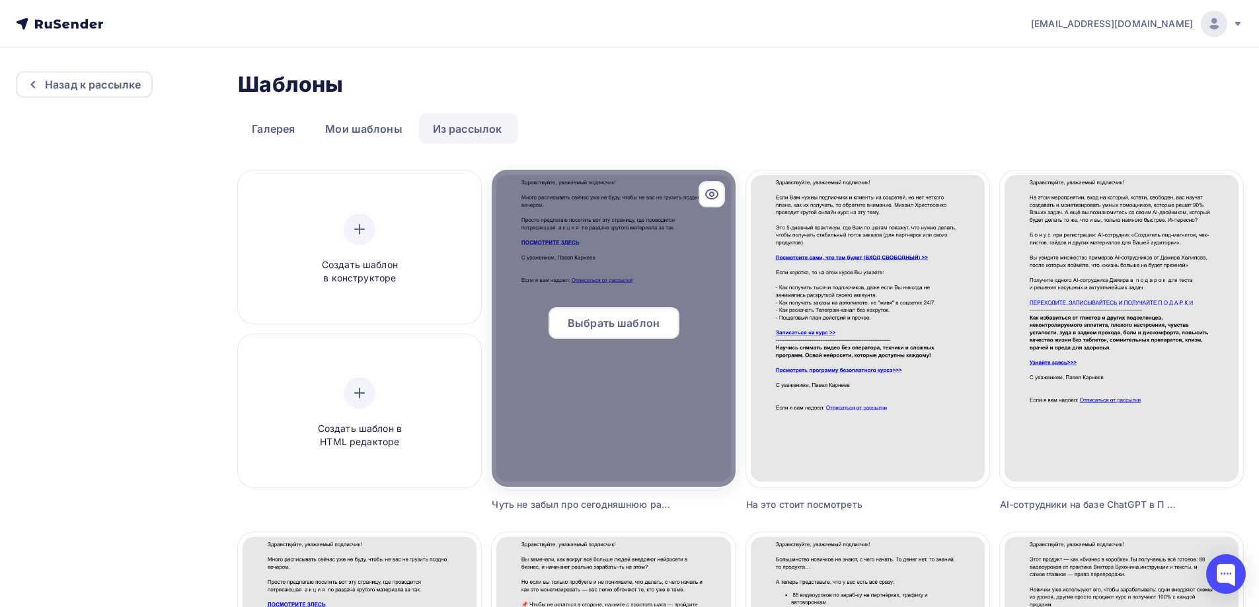 Image resolution: width=1259 pixels, height=607 pixels. I want to click on span: Создать шаблон в конструкторе, so click(359, 272).